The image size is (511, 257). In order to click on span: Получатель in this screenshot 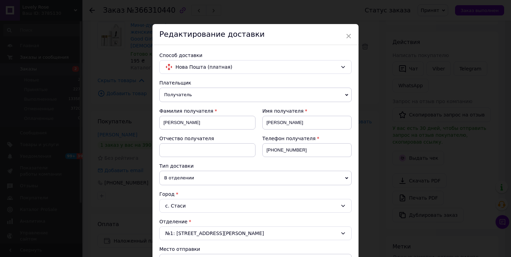, I will do `click(255, 95)`.